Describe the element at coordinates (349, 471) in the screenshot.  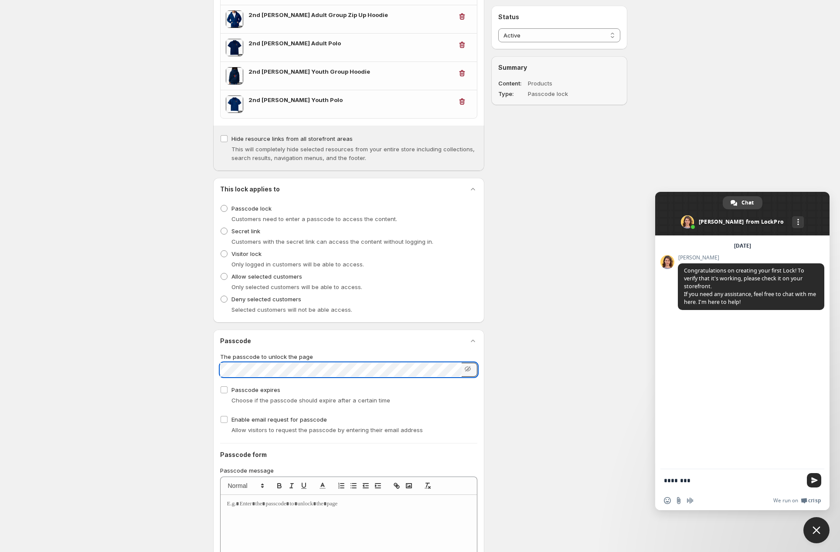
I see `p: Passcode message` at that location.